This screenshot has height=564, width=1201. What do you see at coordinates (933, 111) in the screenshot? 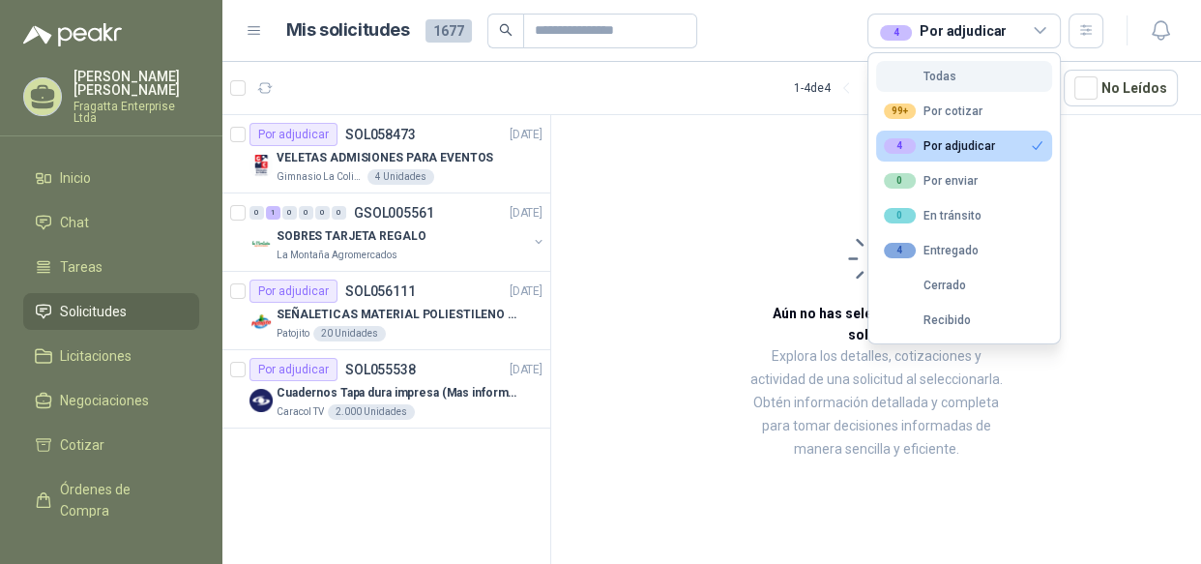
I see `div: Por cotizar` at bounding box center [933, 111].